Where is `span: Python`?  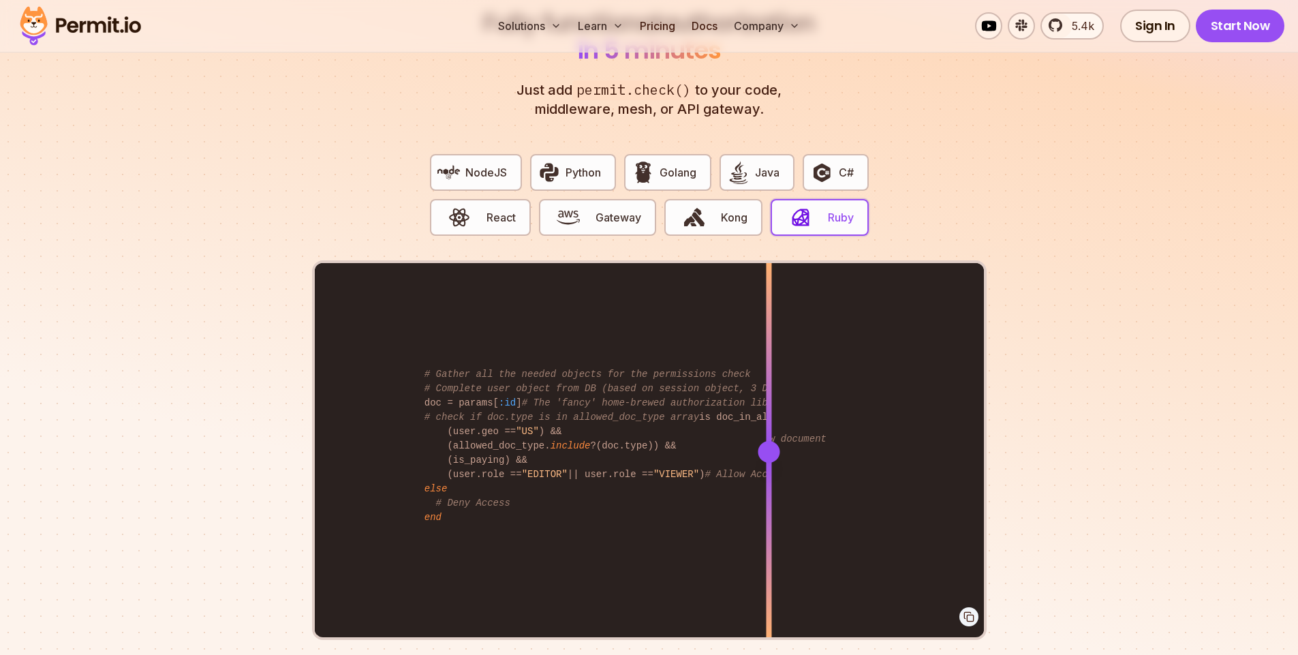 span: Python is located at coordinates (583, 172).